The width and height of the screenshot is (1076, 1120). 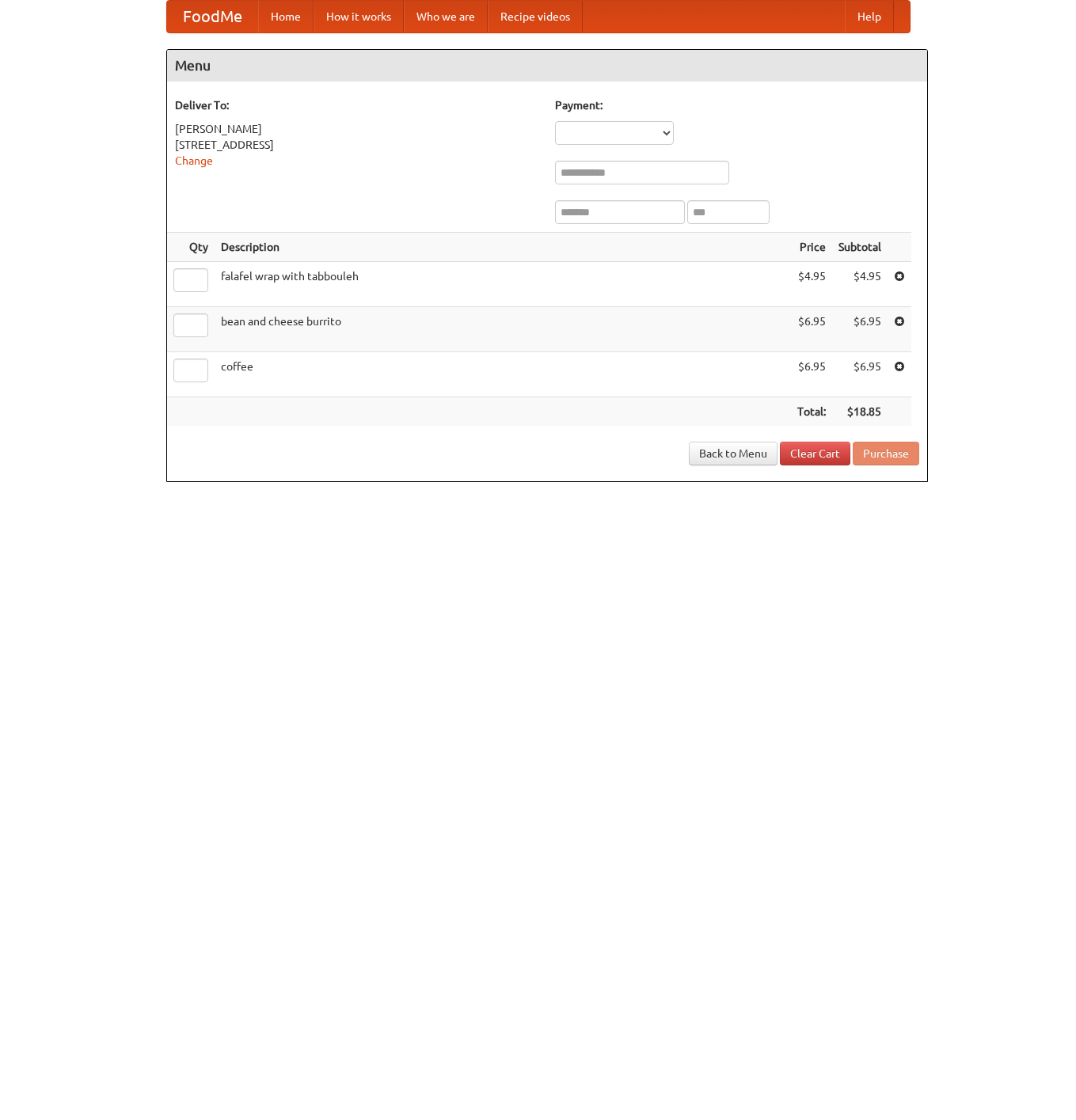 What do you see at coordinates (191, 247) in the screenshot?
I see `th: Qty` at bounding box center [191, 247].